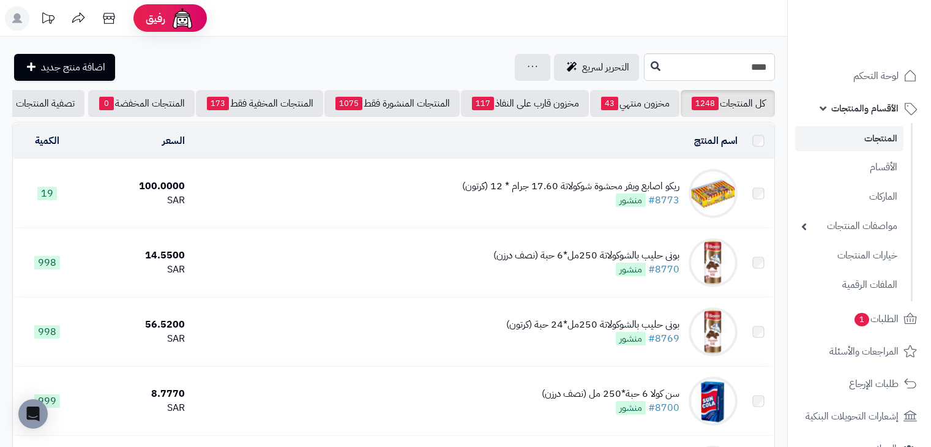  What do you see at coordinates (713, 193) in the screenshot?
I see `img: ريكو اصابع ويفر محشوة شوكولاتة 17.60 جرام * 12 (كرتون)` at bounding box center [713, 193].